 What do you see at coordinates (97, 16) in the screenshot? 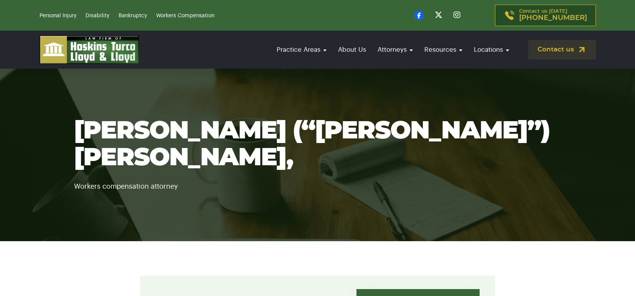
I see `a: Disability` at bounding box center [97, 16].